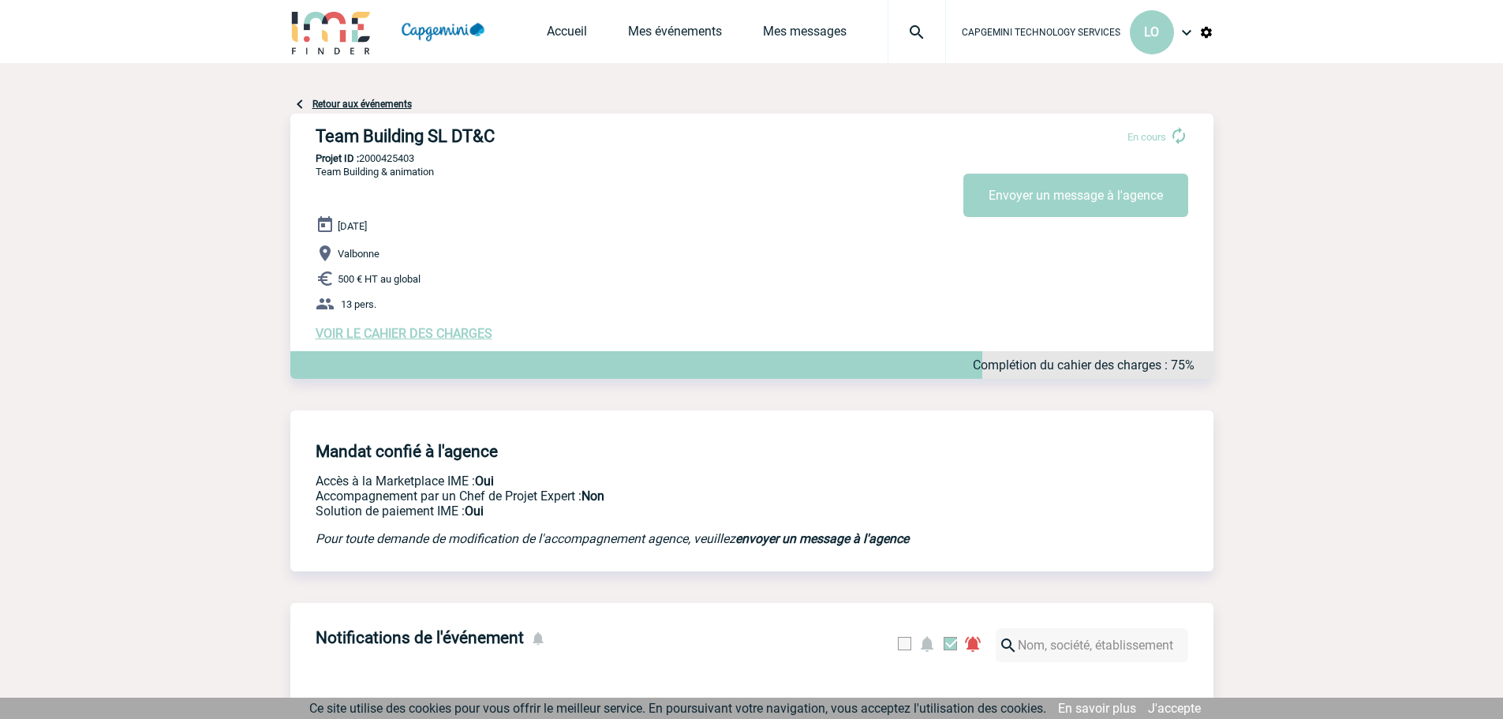  Describe the element at coordinates (643, 480) in the screenshot. I see `p: Accès à la Marketplace IME :` at that location.